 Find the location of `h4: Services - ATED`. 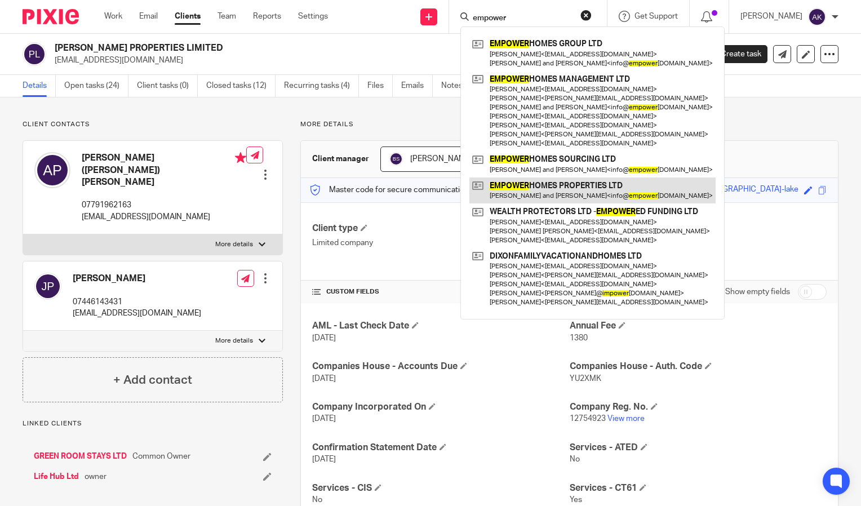

h4: Services - ATED is located at coordinates (698, 447).